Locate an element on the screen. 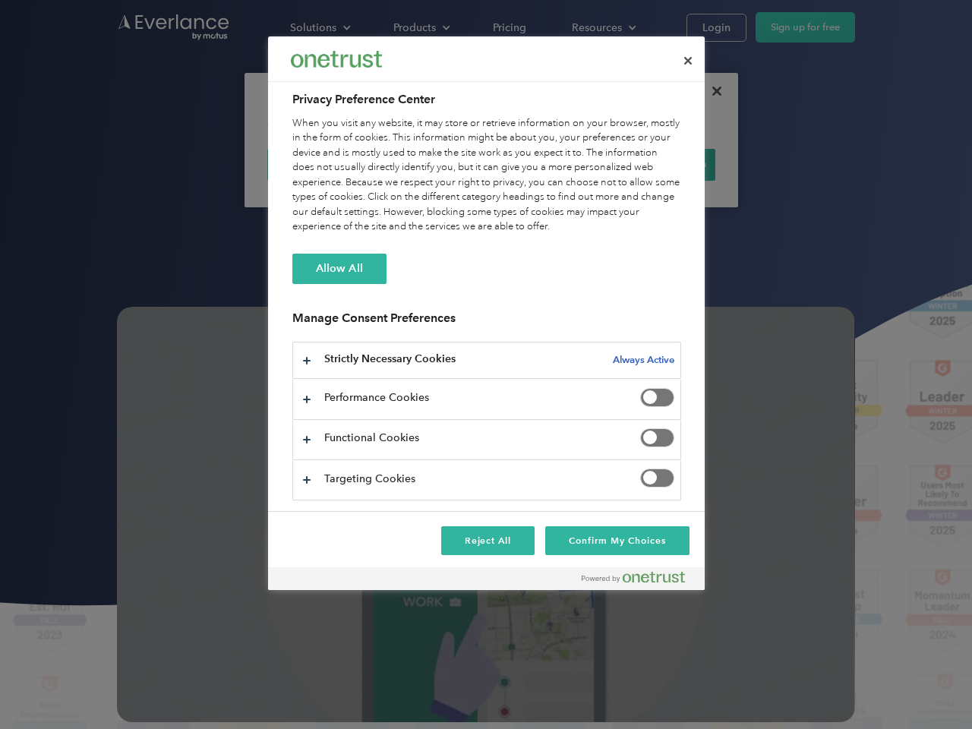 This screenshot has width=972, height=729. a: Powered by OneTrust Opens in a new Tab is located at coordinates (639, 580).